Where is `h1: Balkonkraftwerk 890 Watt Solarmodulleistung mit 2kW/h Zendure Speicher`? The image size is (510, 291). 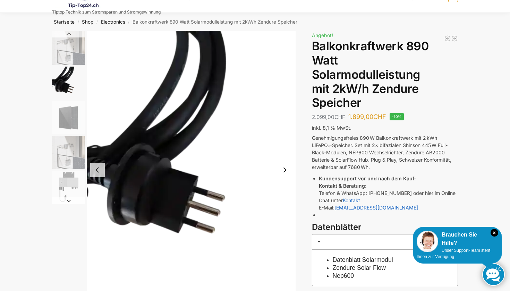 h1: Balkonkraftwerk 890 Watt Solarmodulleistung mit 2kW/h Zendure Speicher is located at coordinates (385, 75).